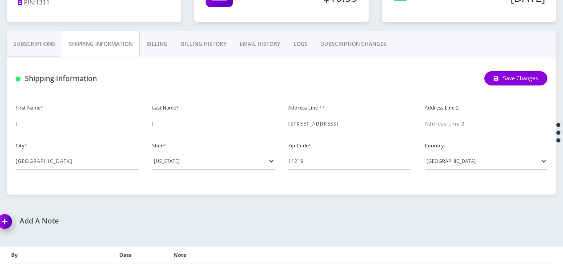  What do you see at coordinates (301, 44) in the screenshot?
I see `a: LOGS` at bounding box center [301, 44].